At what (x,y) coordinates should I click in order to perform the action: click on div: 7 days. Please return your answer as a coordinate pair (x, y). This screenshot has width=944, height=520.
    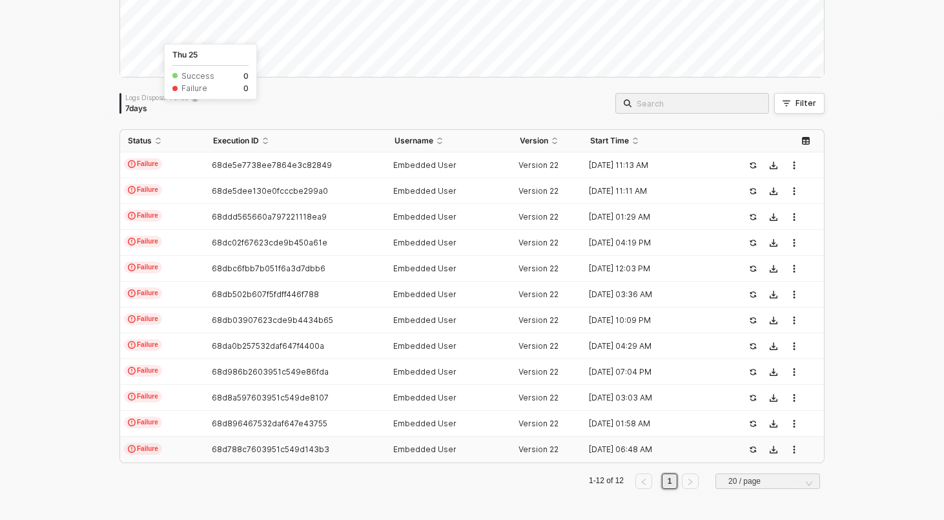
    Looking at the image, I should click on (162, 109).